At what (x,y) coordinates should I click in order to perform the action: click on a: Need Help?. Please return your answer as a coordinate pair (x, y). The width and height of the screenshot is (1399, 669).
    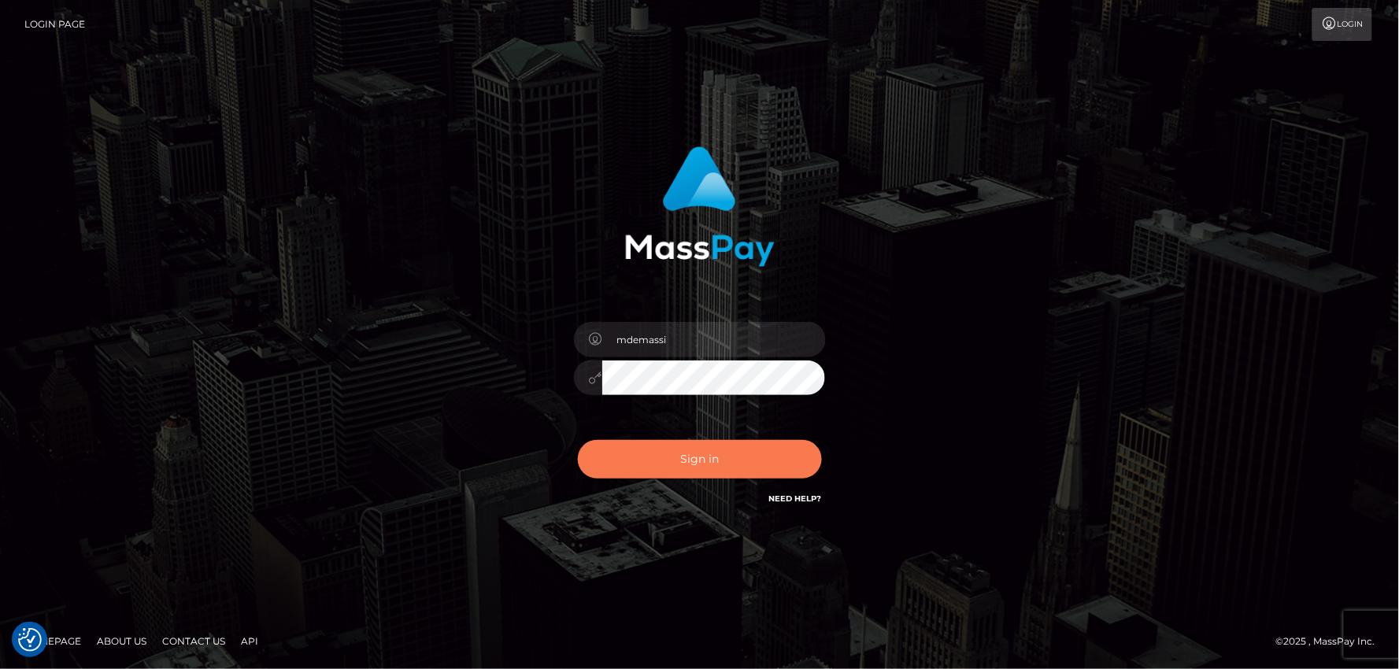
    Looking at the image, I should click on (795, 498).